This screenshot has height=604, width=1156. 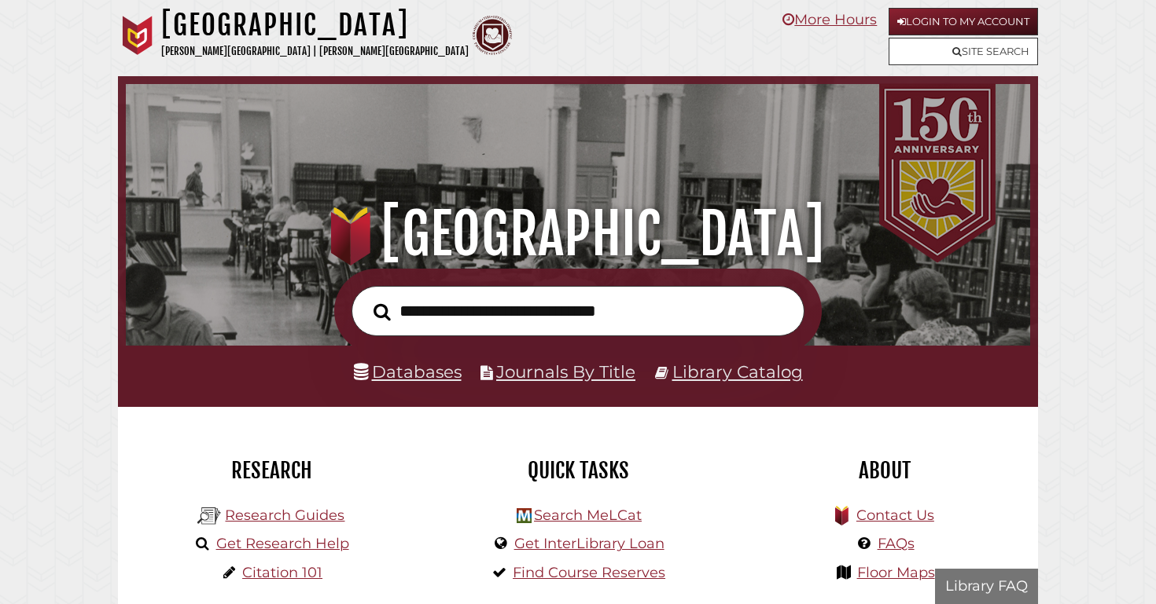 I want to click on a: Site Search, so click(x=963, y=51).